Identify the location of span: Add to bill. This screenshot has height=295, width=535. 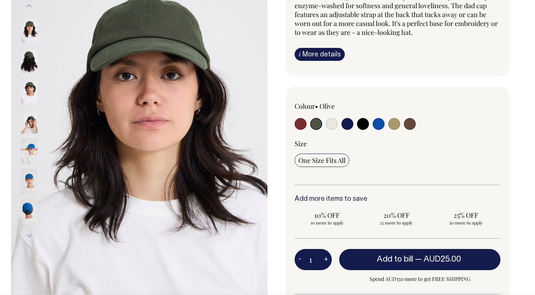
(395, 260).